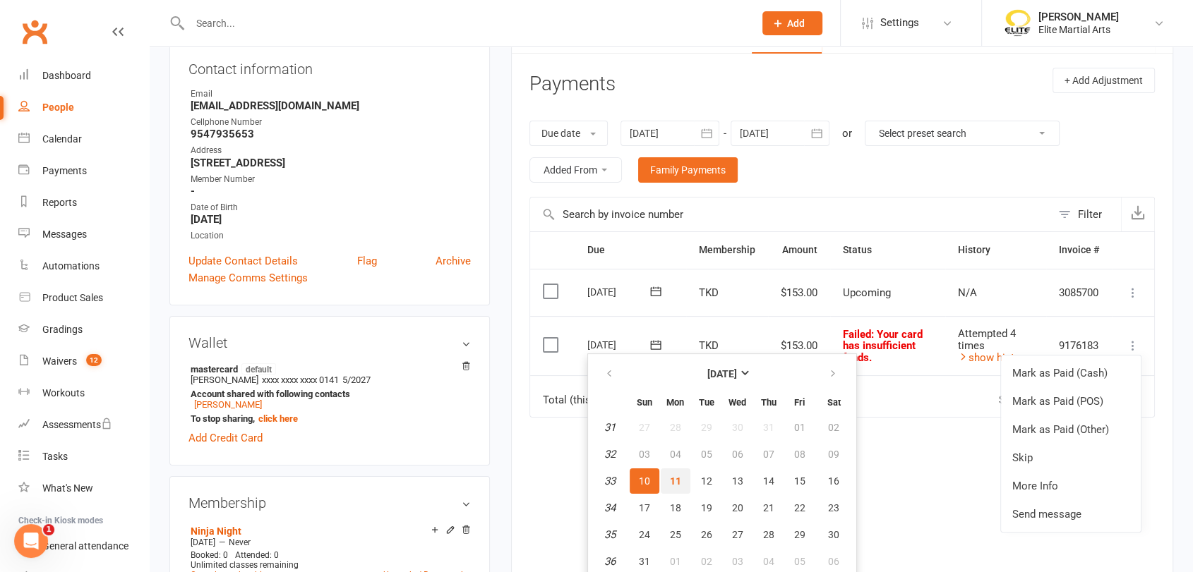 The image size is (1193, 572). What do you see at coordinates (675, 508) in the screenshot?
I see `span: 18` at bounding box center [675, 508].